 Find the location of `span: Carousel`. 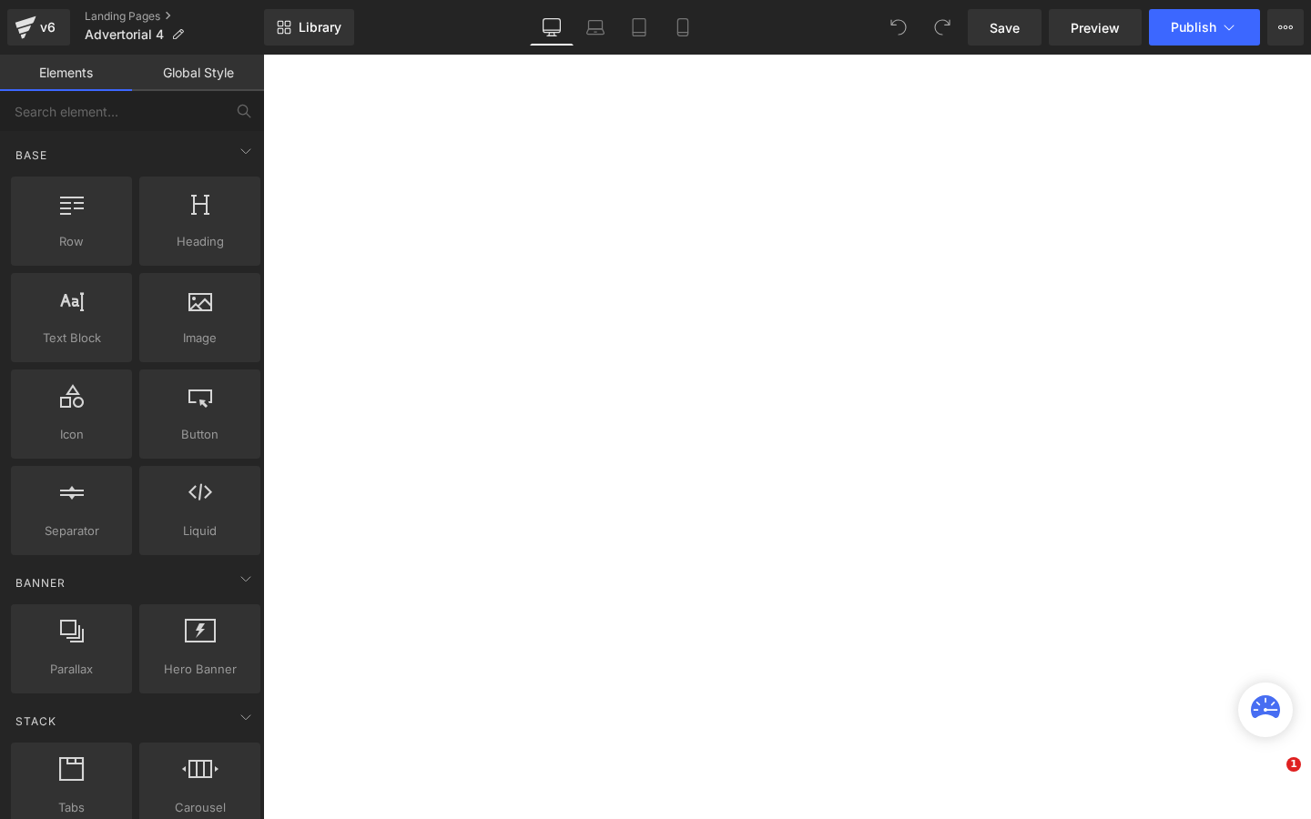

span: Carousel is located at coordinates (199, 807).